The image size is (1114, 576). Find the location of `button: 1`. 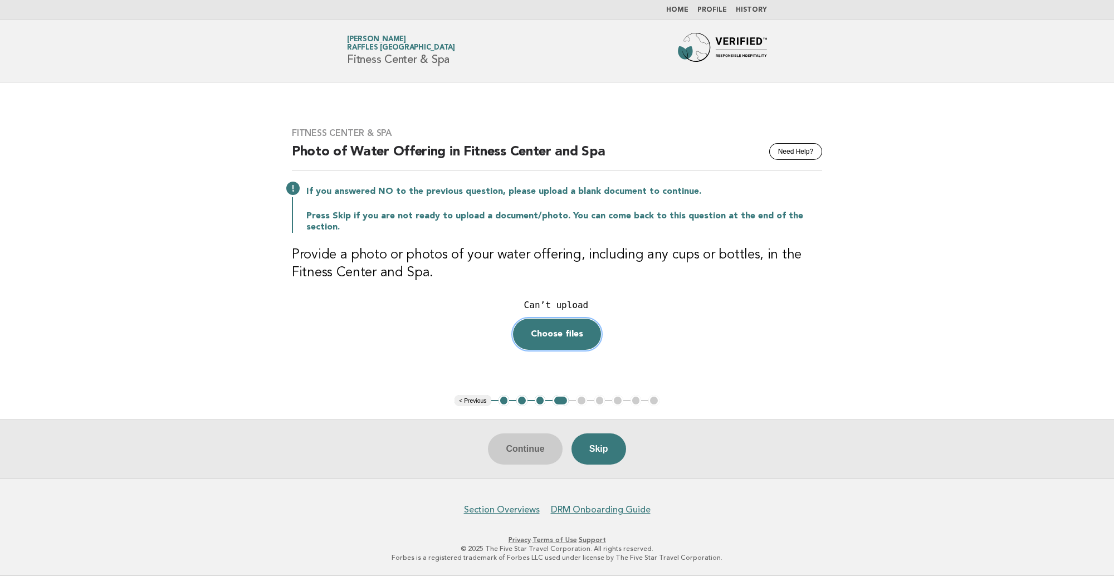

button: 1 is located at coordinates (504, 400).